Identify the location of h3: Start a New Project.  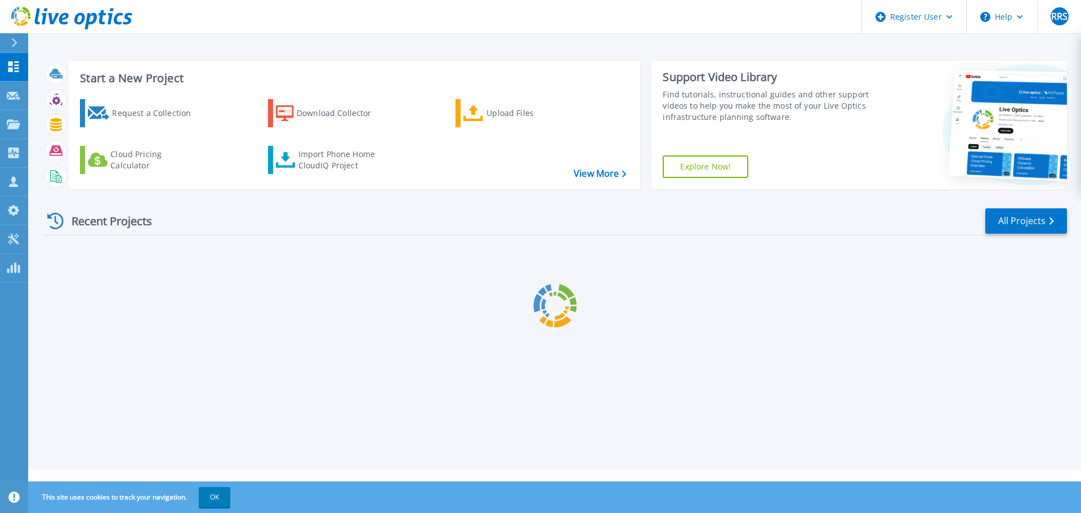
(353, 78).